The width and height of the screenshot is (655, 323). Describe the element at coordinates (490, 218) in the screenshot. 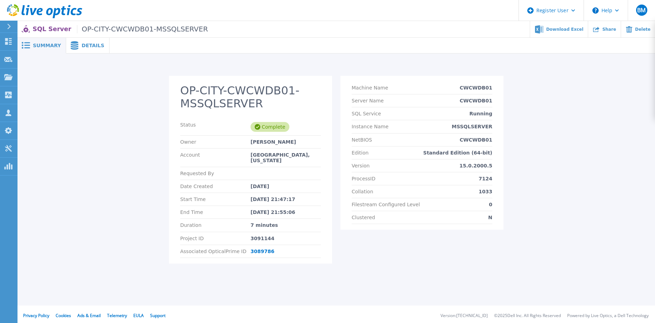

I see `p: N` at that location.